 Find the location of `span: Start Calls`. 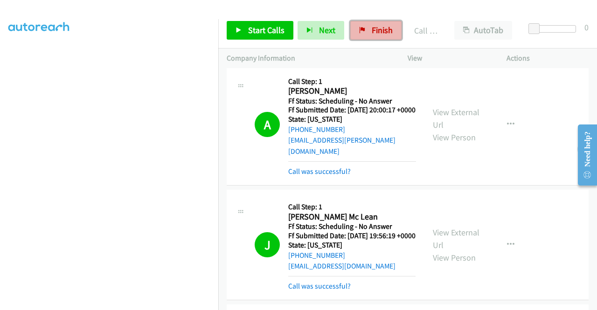

span: Start Calls is located at coordinates (266, 30).